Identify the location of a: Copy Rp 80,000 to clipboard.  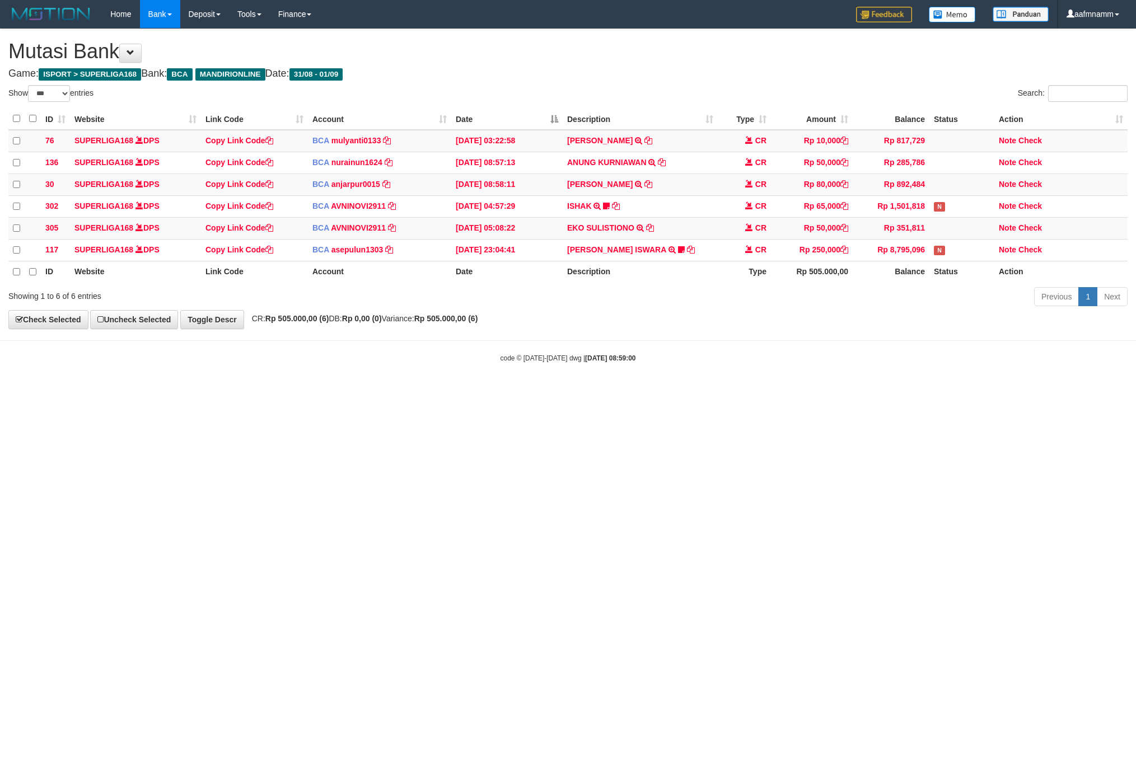
(844, 184).